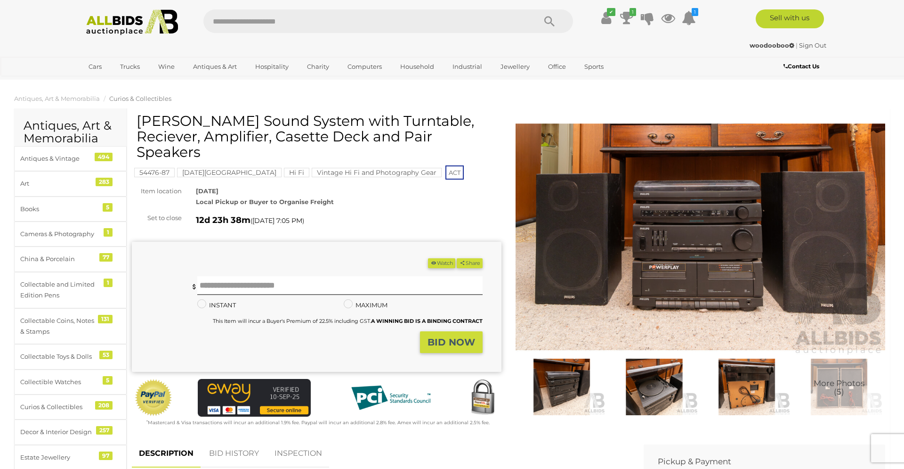  Describe the element at coordinates (594, 66) in the screenshot. I see `a: Sports` at that location.